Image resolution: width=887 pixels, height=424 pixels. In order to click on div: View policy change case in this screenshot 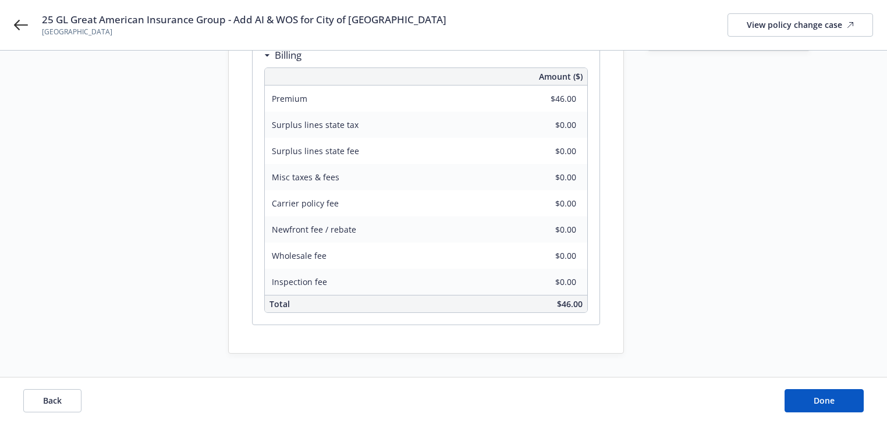, I will do `click(800, 25)`.